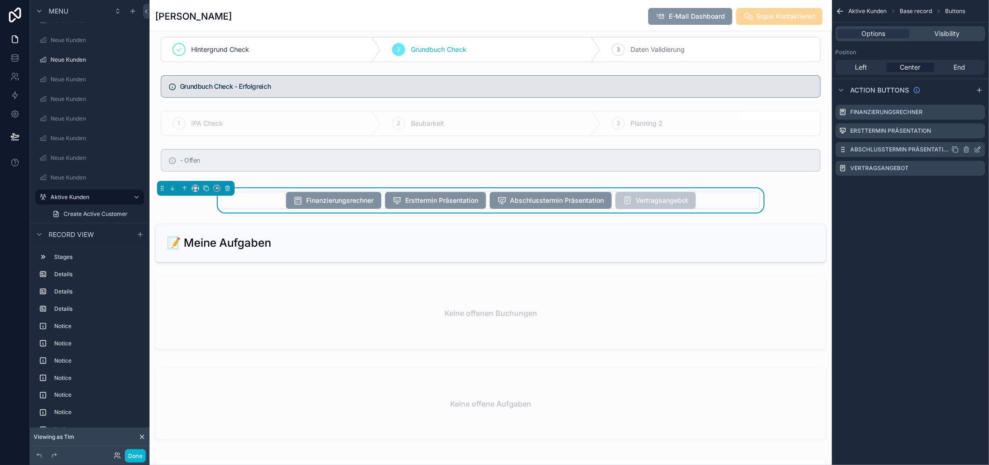 Image resolution: width=989 pixels, height=465 pixels. What do you see at coordinates (95, 214) in the screenshot?
I see `span: Create Active Customer` at bounding box center [95, 214].